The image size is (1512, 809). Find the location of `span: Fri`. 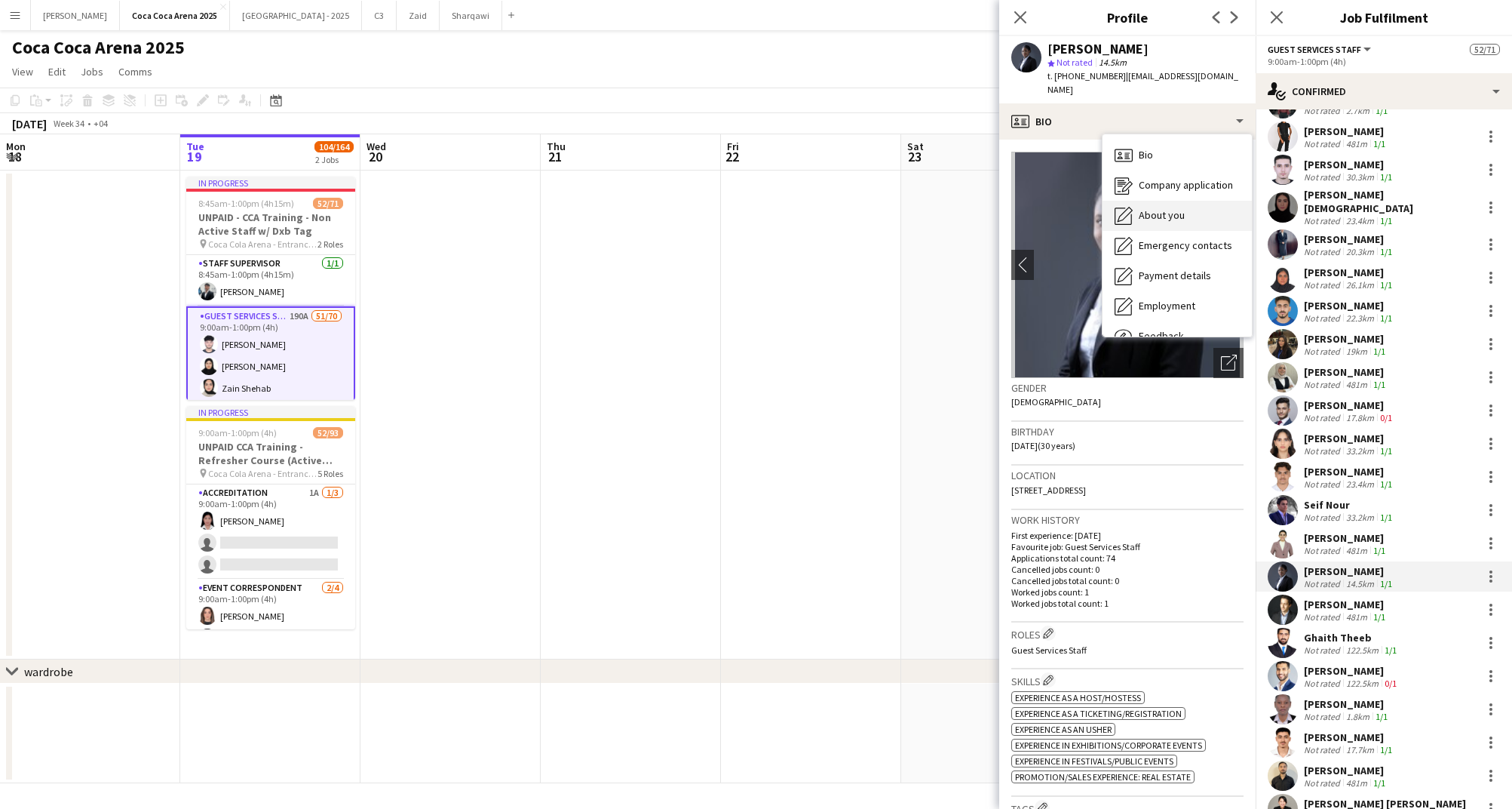

span: Fri is located at coordinates (734, 147).